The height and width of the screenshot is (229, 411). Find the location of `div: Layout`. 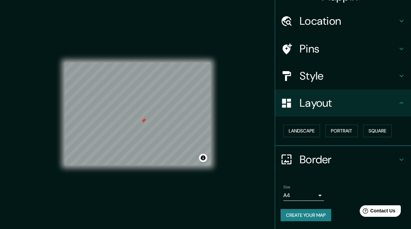

div: Layout is located at coordinates (343, 103).